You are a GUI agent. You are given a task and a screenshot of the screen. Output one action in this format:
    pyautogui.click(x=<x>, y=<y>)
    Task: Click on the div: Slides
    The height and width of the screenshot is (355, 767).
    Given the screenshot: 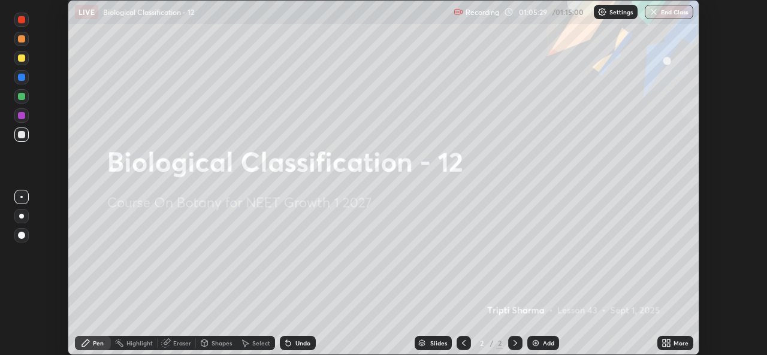 What is the action you would take?
    pyautogui.click(x=438, y=343)
    